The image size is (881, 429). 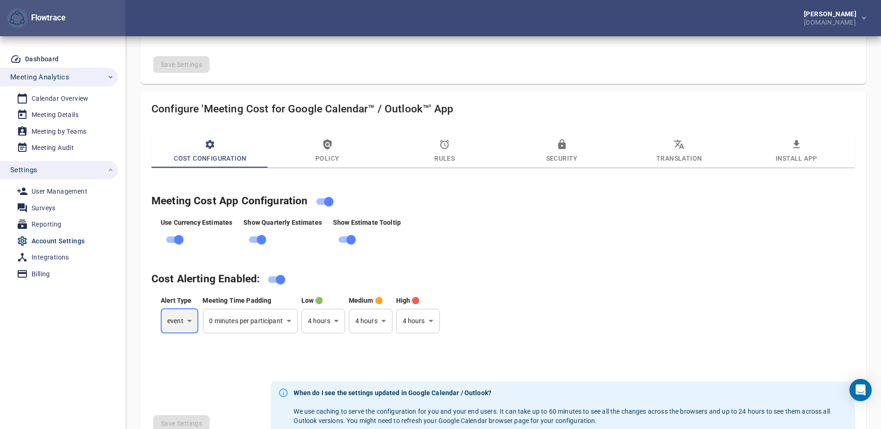 I want to click on div: event, so click(x=179, y=321).